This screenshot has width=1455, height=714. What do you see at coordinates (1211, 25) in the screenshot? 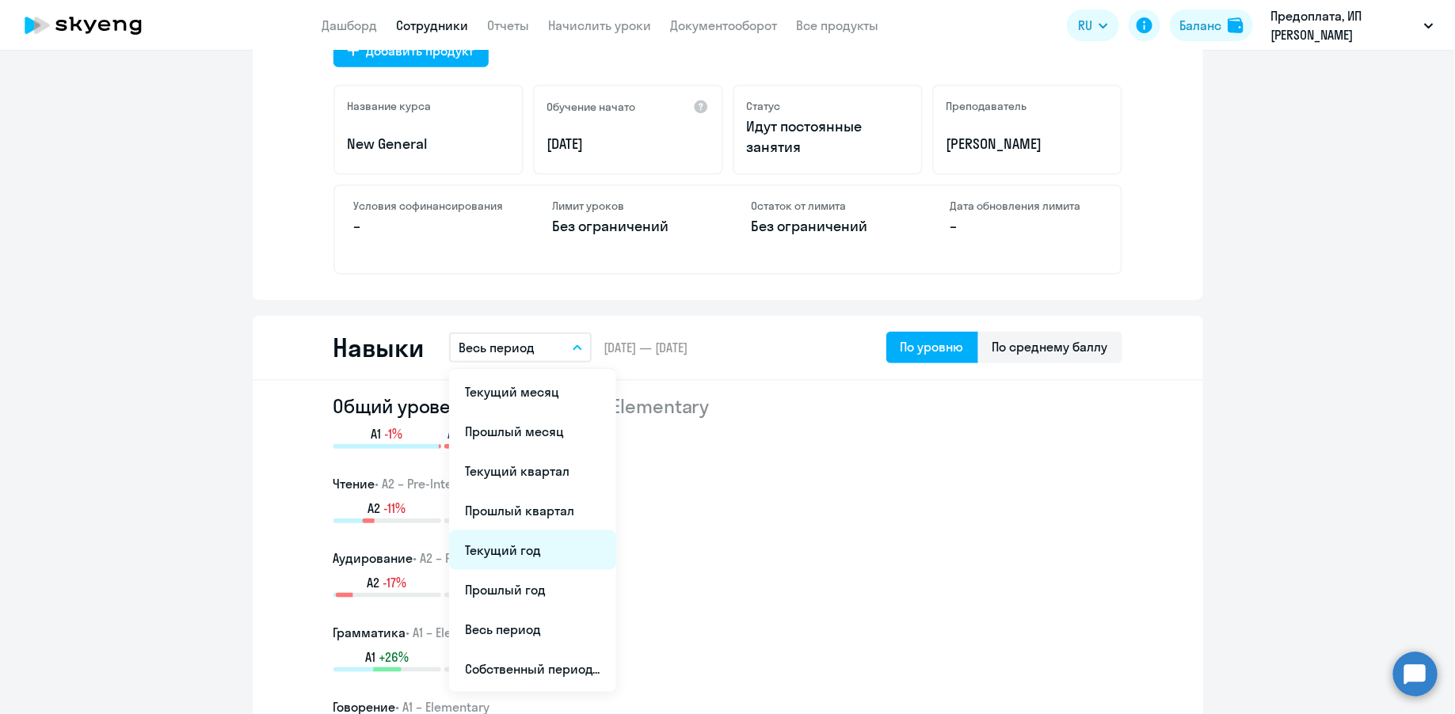
I see `a: Балансbalance` at bounding box center [1211, 25].